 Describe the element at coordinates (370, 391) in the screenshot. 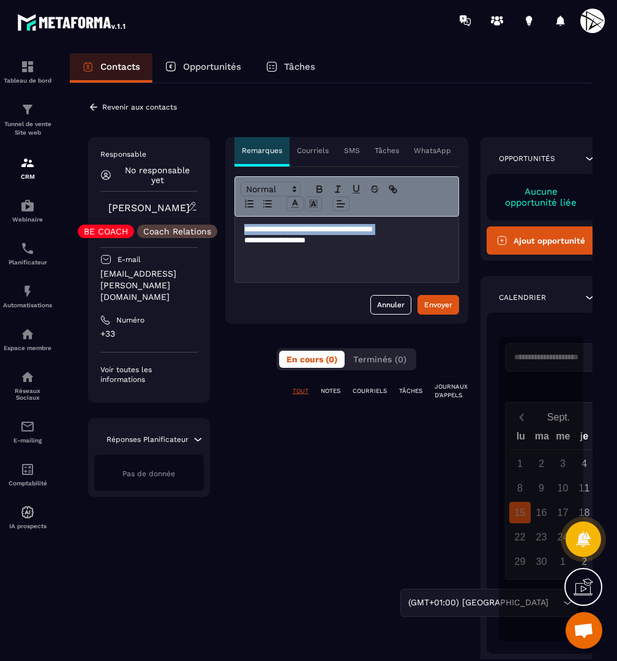

I see `p: COURRIELS` at that location.